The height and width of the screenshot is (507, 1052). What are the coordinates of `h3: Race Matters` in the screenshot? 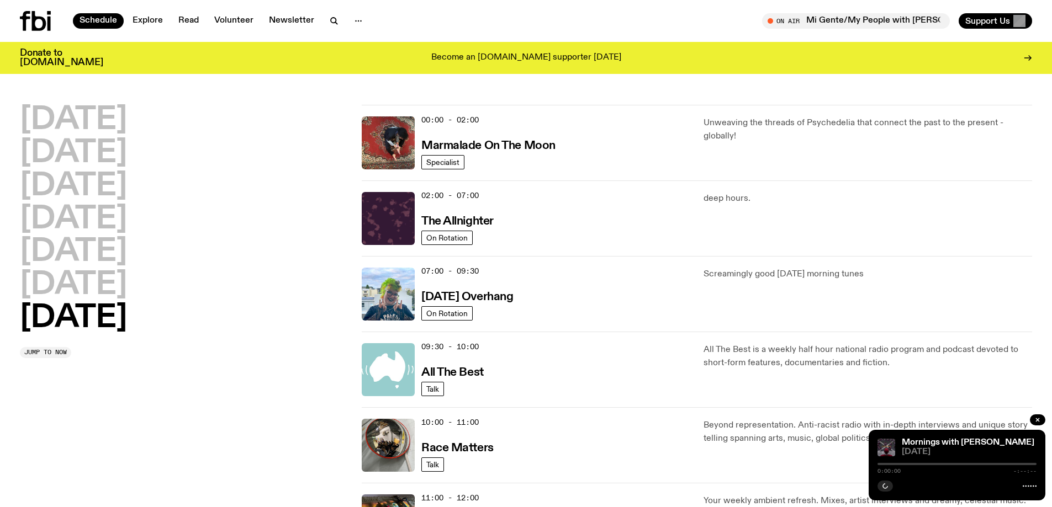 It's located at (457, 448).